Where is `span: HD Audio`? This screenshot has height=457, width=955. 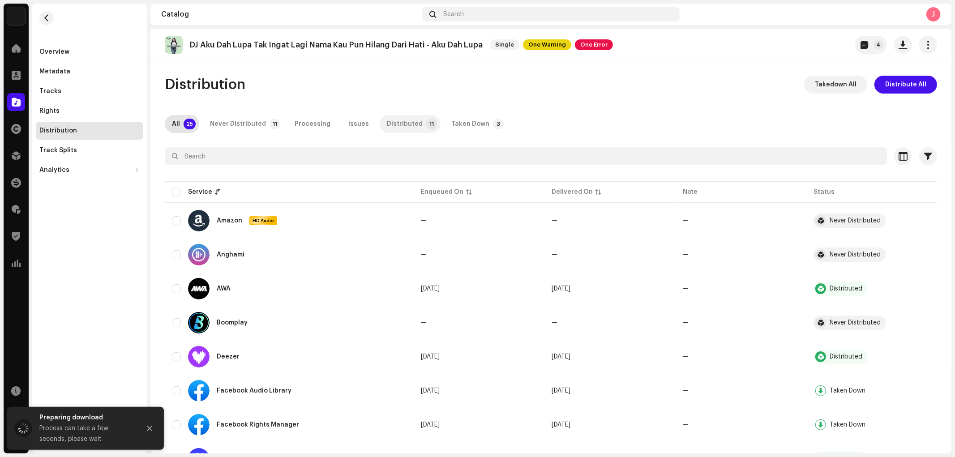
span: HD Audio is located at coordinates (263, 221).